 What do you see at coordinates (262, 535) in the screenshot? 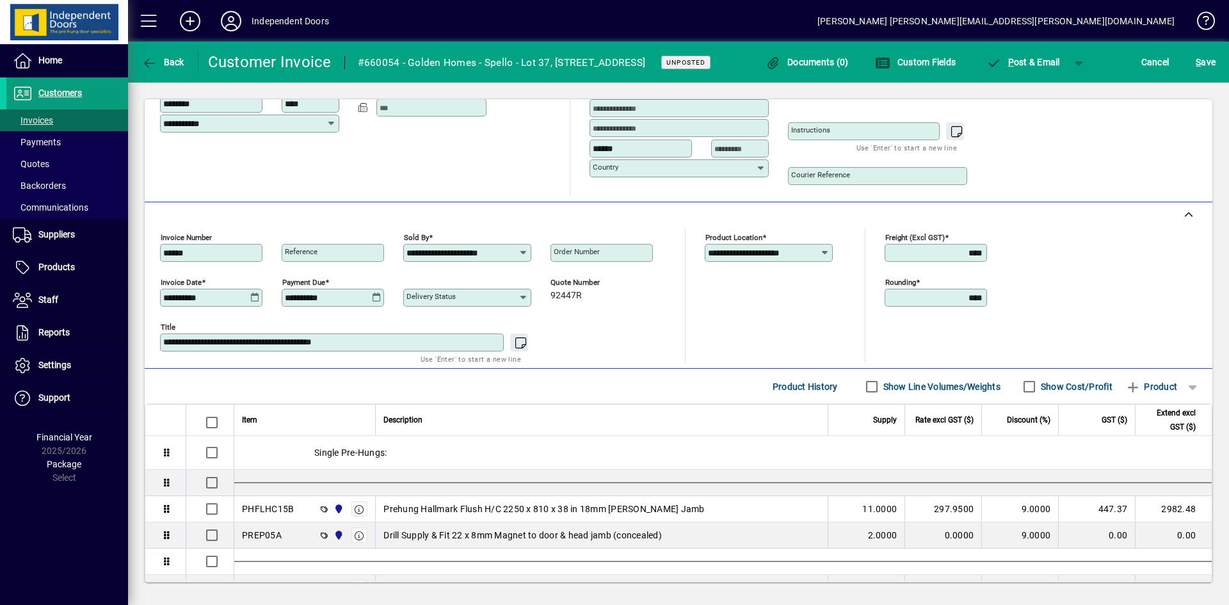
I see `div: PREP05A` at bounding box center [262, 535].